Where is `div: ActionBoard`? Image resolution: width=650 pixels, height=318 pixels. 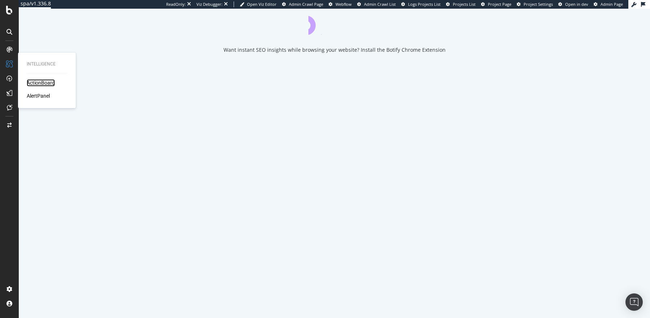 div: ActionBoard is located at coordinates (41, 83).